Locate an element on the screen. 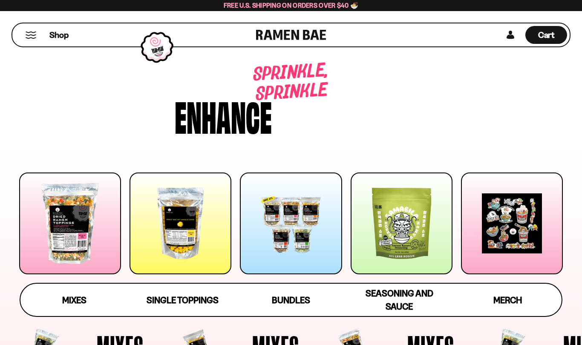 The height and width of the screenshot is (345, 582). a: Bundles is located at coordinates (291, 300).